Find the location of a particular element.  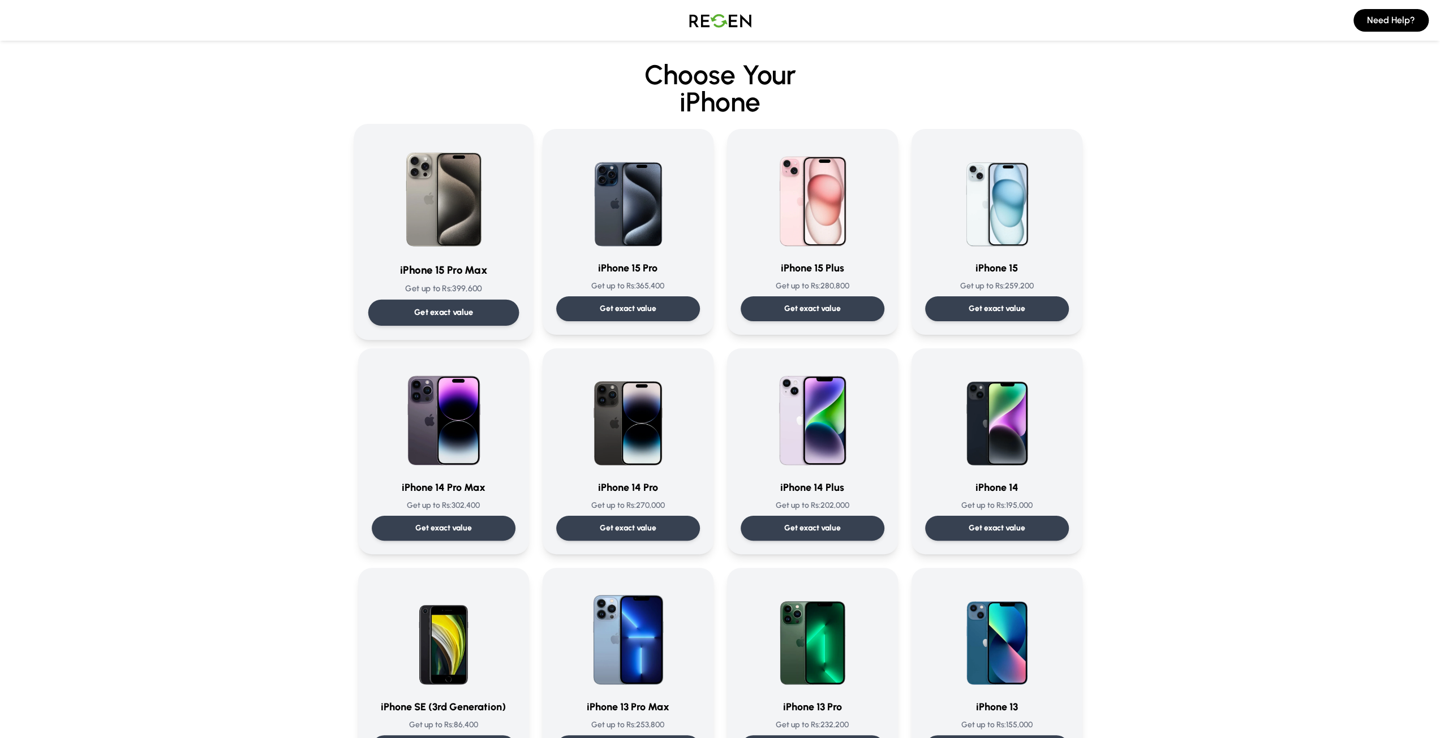

h3: iPhone 15 Pro Max is located at coordinates (443, 270).